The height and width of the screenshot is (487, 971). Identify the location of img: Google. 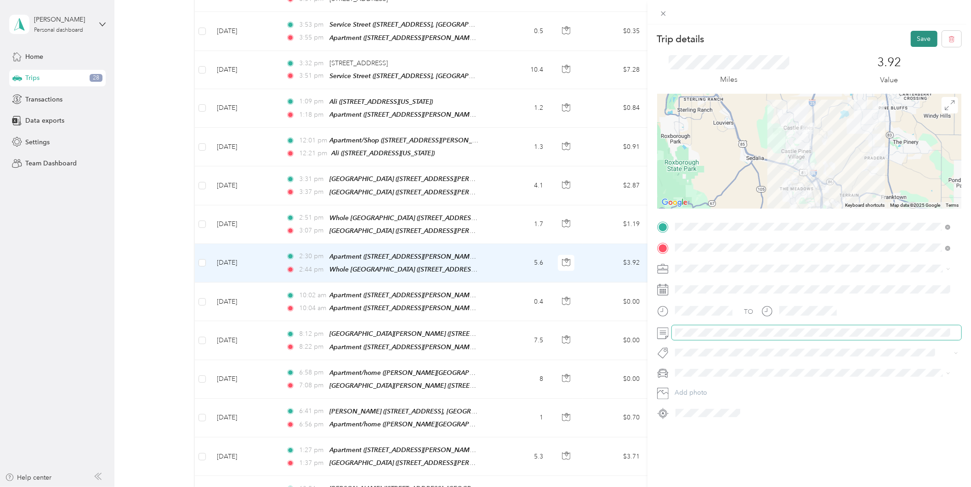
(675, 203).